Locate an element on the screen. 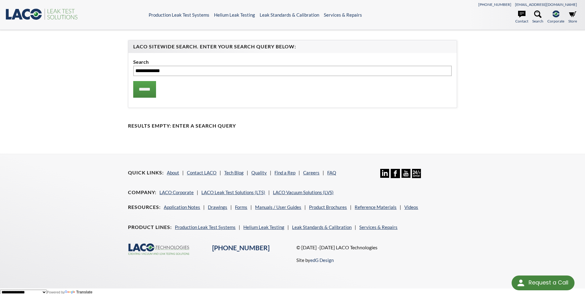 This screenshot has height=294, width=585. a: Application Notes is located at coordinates (182, 207).